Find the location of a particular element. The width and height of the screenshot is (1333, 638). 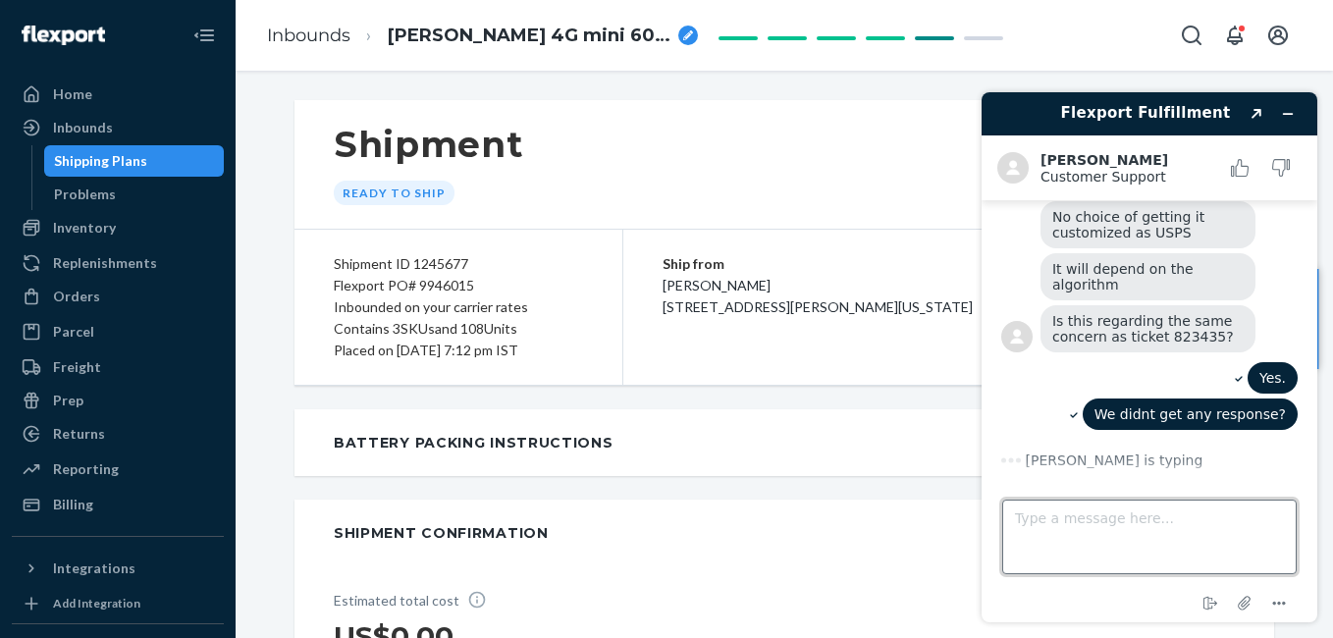

div: Inventory is located at coordinates (84, 228).